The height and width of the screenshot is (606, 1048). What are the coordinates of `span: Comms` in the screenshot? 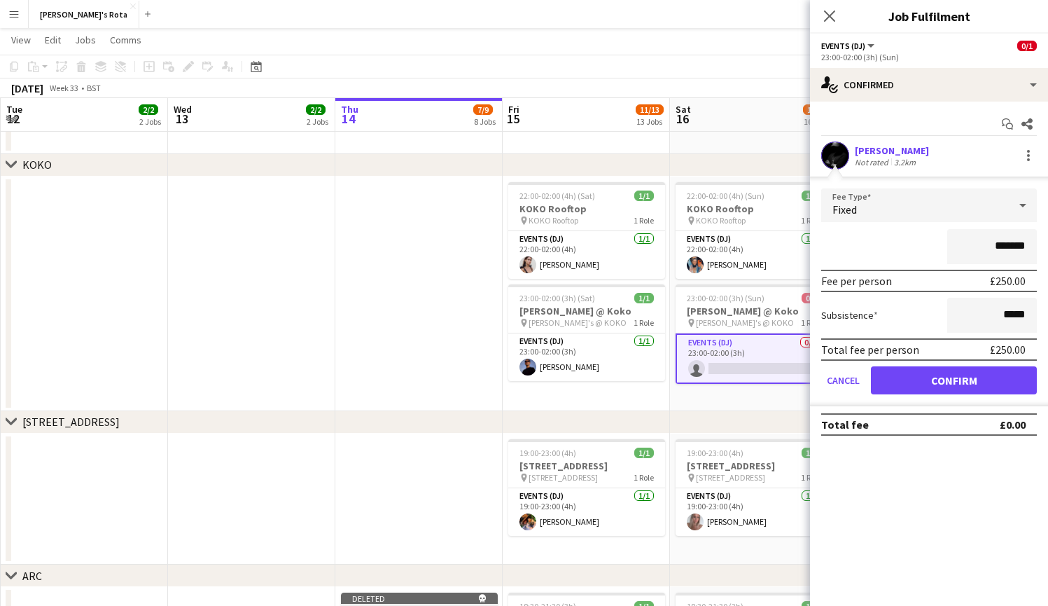 It's located at (125, 40).